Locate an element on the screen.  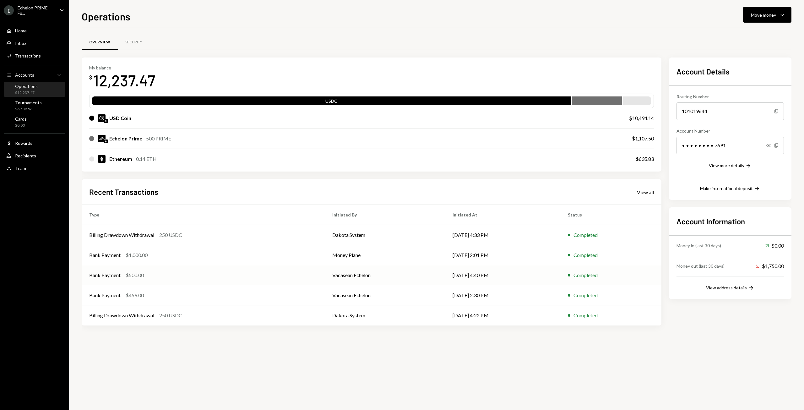
div: View all is located at coordinates (645, 192).